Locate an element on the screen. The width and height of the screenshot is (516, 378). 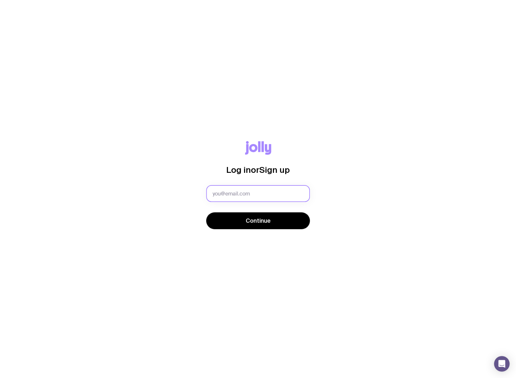
span: or is located at coordinates (255, 170).